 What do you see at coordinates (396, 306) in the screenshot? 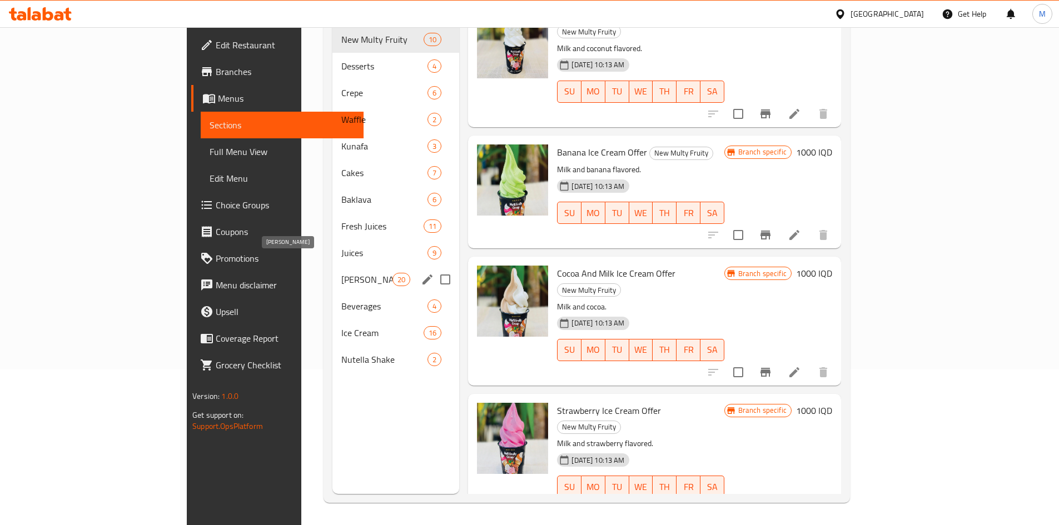
I see `div: Beverages4` at bounding box center [396, 306].